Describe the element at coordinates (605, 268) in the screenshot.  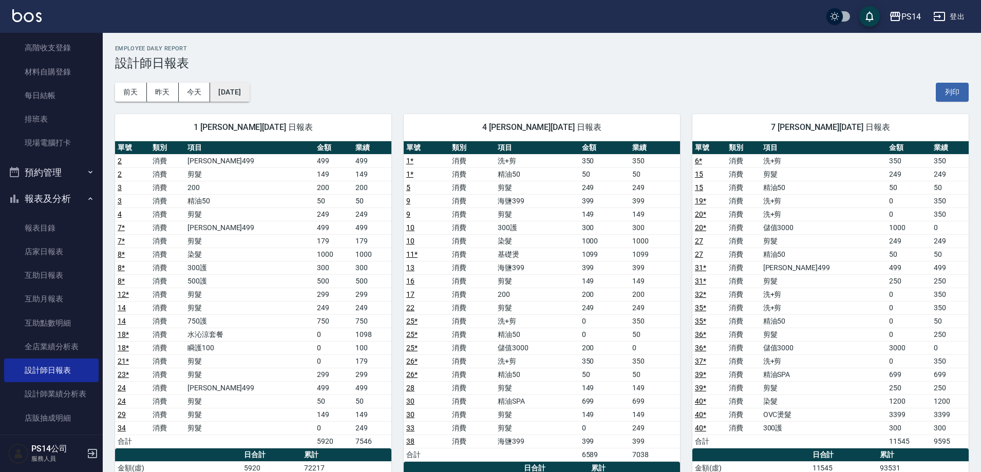
I see `td: 399` at that location.